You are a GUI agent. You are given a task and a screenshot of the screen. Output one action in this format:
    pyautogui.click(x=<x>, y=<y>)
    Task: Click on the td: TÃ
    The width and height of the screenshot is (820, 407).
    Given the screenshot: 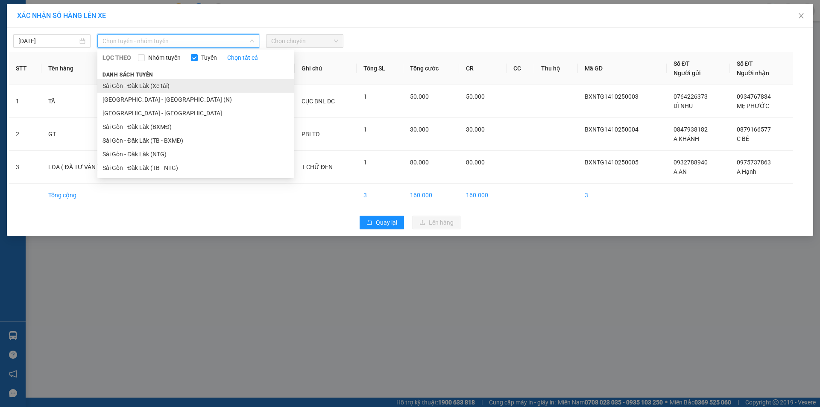 What is the action you would take?
    pyautogui.click(x=84, y=101)
    